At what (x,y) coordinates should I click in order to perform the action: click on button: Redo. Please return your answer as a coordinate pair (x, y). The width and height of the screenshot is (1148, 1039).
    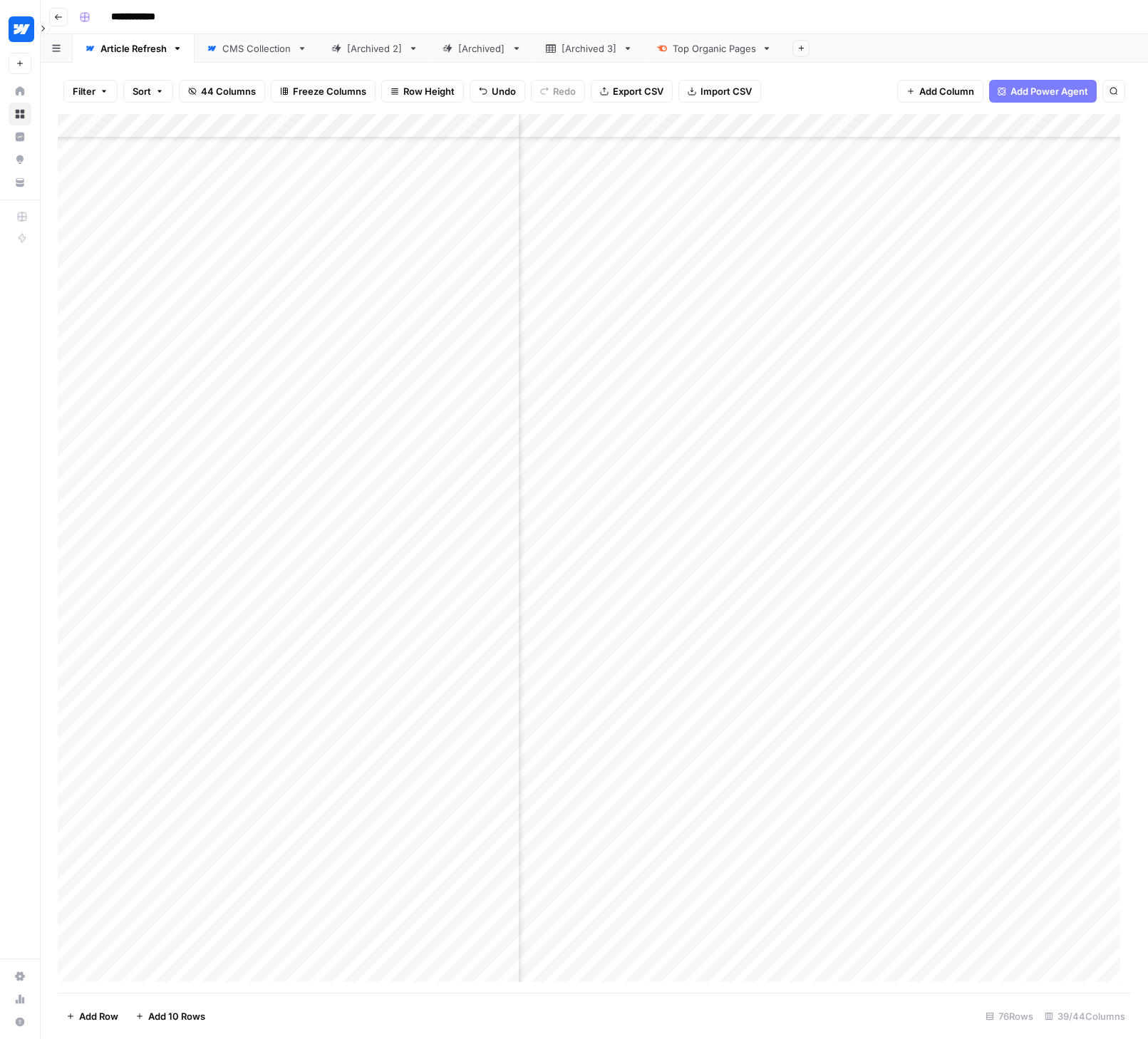
    Looking at the image, I should click on (558, 92).